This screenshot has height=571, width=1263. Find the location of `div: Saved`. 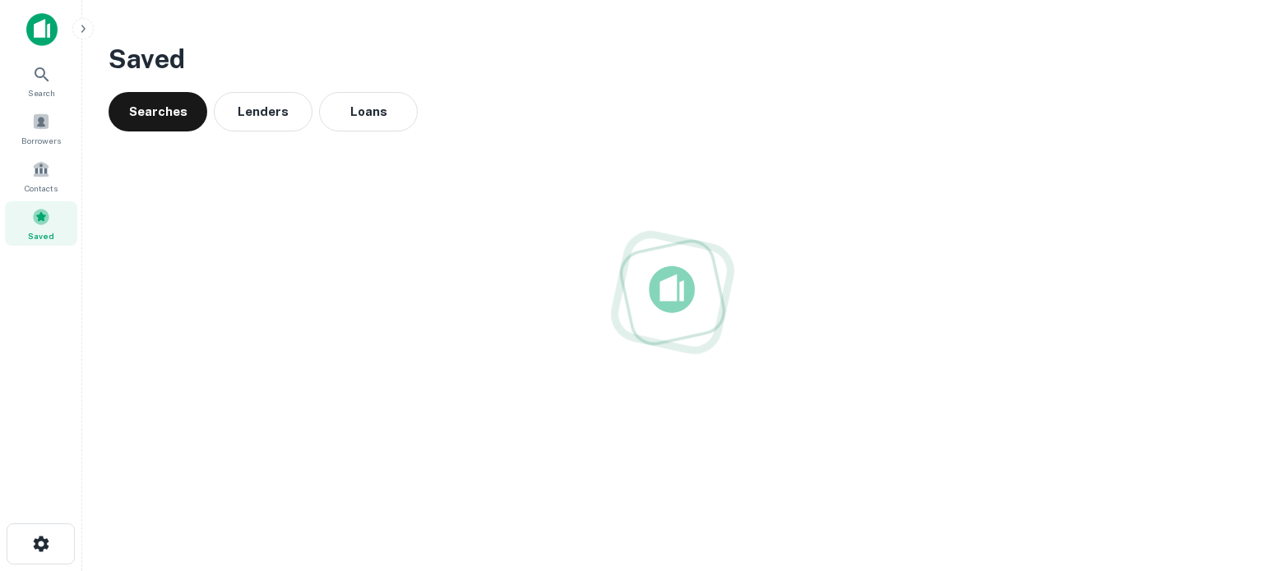

div: Saved is located at coordinates (41, 224).